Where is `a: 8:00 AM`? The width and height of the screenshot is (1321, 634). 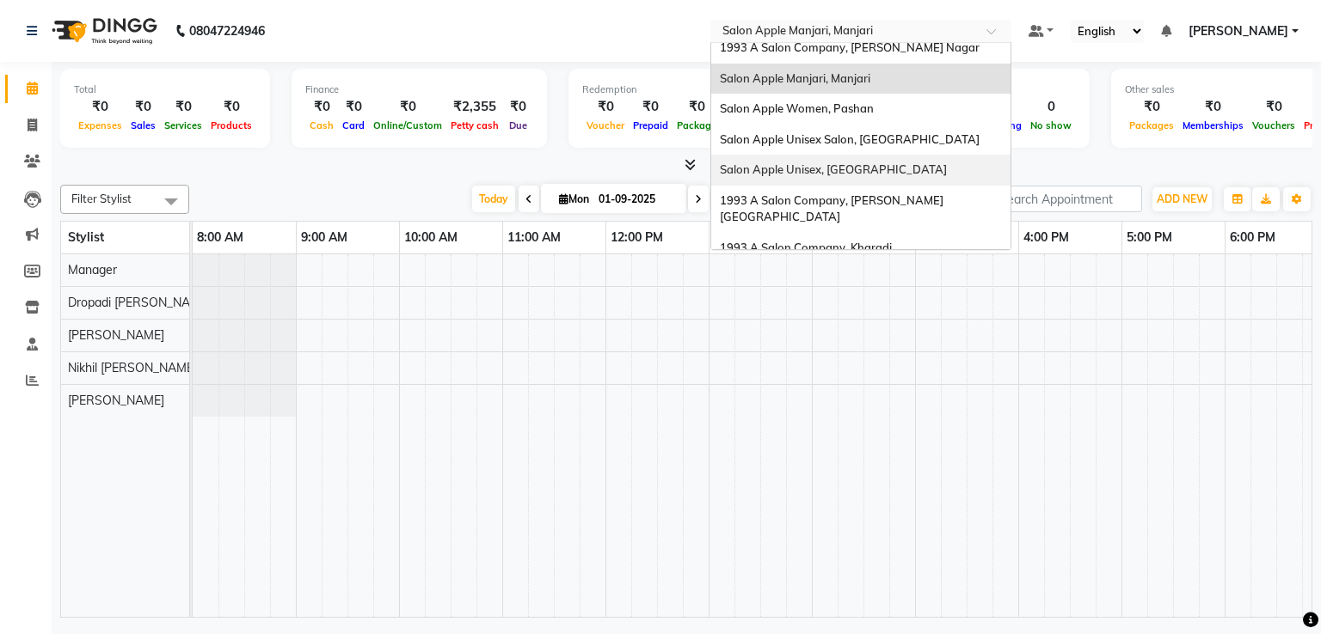
a: 8:00 AM is located at coordinates (220, 237).